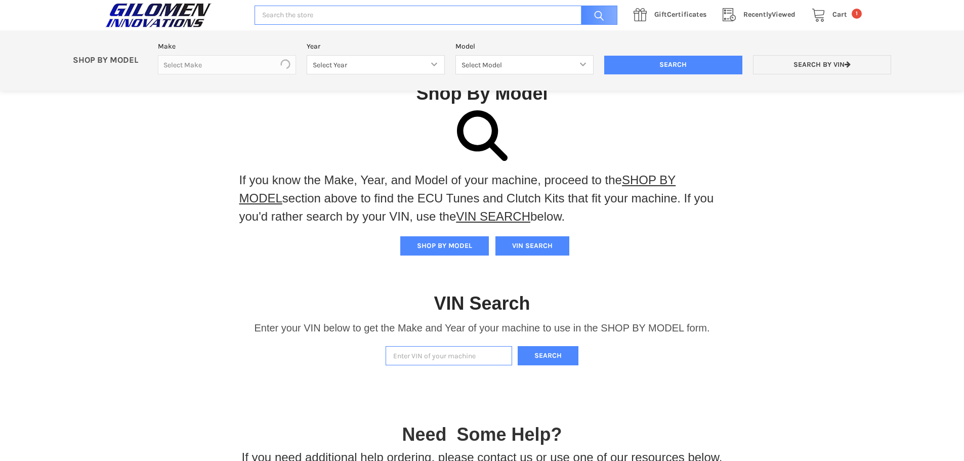 The height and width of the screenshot is (461, 964). What do you see at coordinates (761, 15) in the screenshot?
I see `a: RecentlyViewed` at bounding box center [761, 15].